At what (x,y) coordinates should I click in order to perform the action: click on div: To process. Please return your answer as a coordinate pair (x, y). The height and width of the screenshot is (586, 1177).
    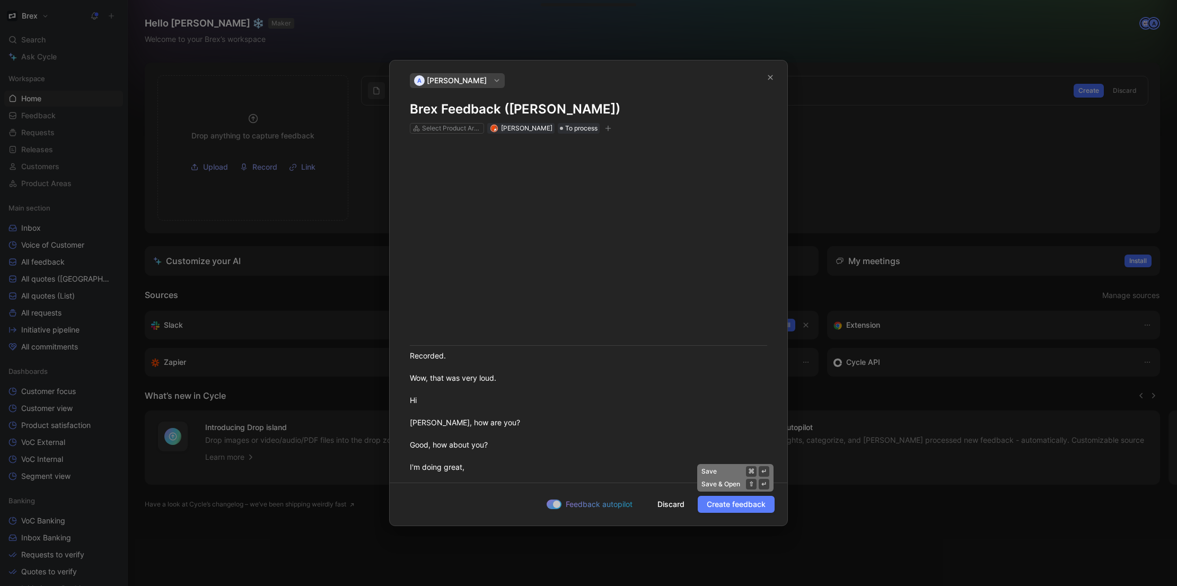
    Looking at the image, I should click on (578, 128).